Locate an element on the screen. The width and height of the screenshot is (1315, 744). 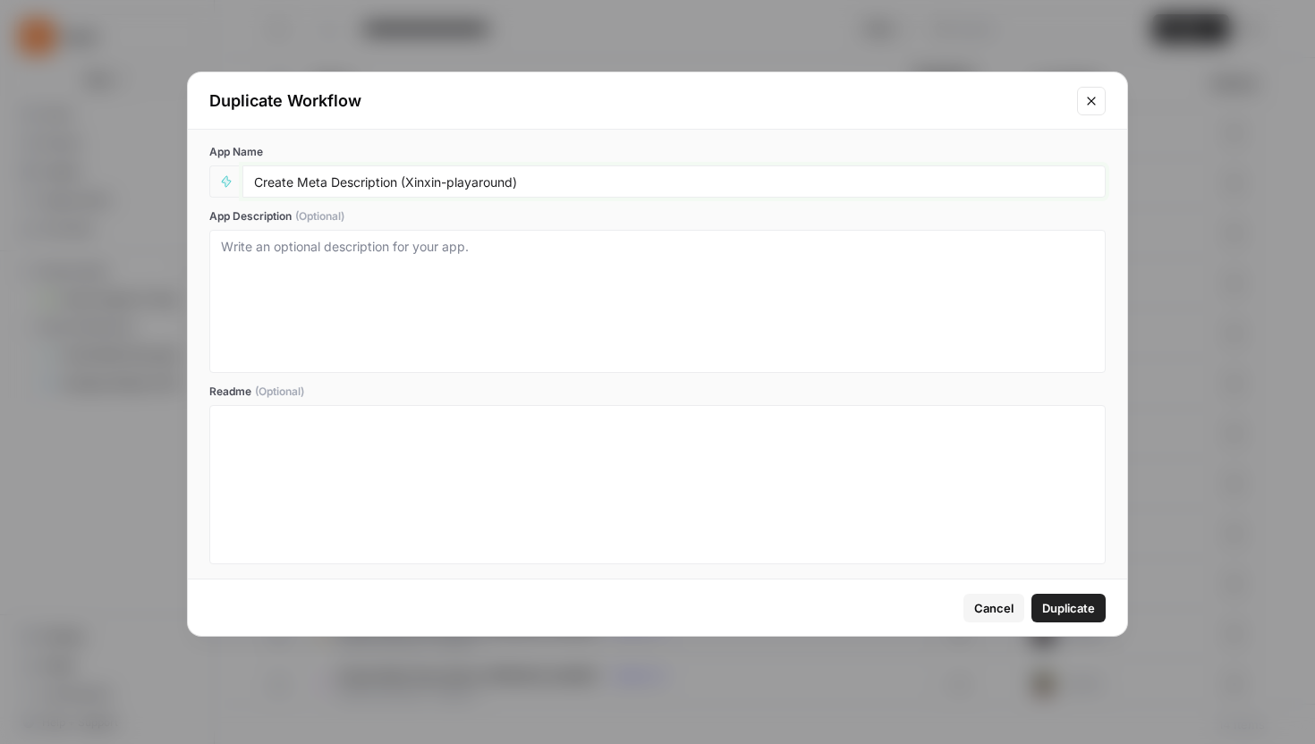
span: Cancel is located at coordinates (994, 608).